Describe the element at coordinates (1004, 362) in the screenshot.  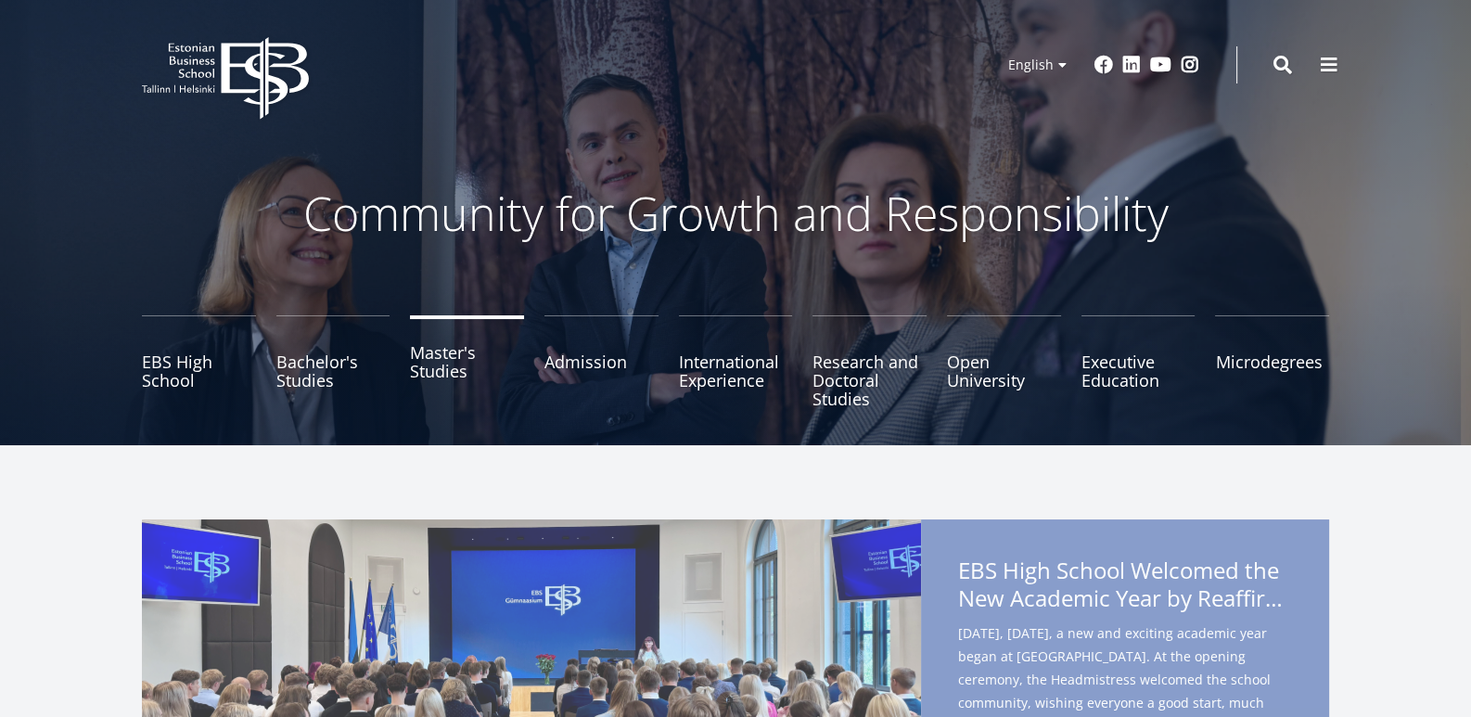
I see `a: Open University` at that location.